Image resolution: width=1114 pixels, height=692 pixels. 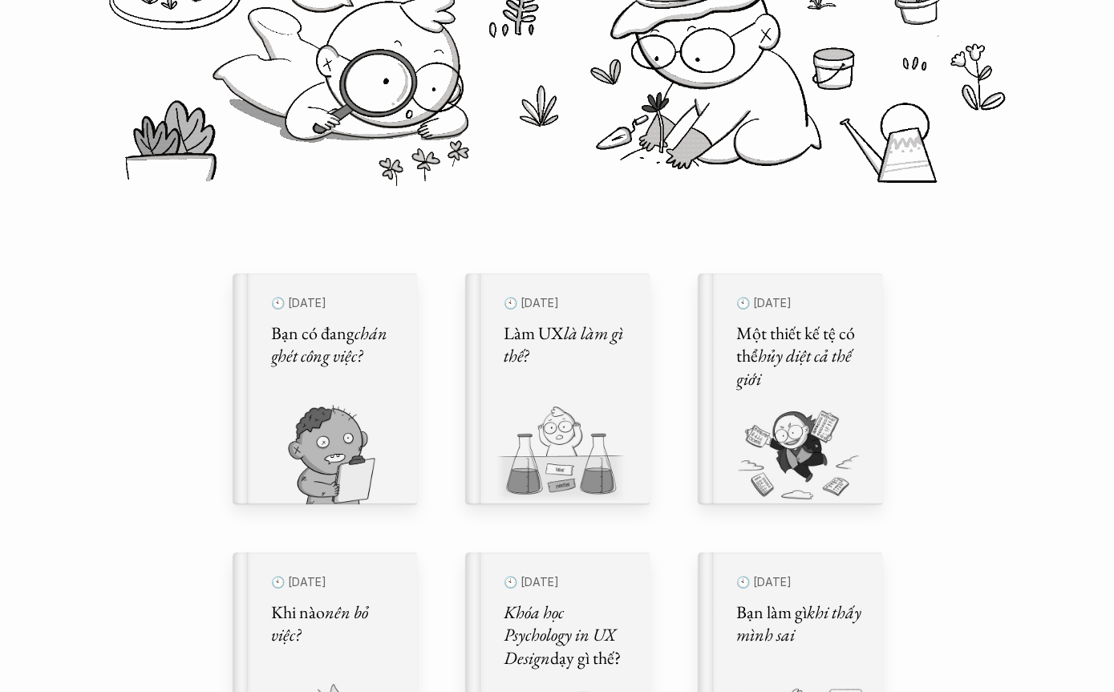 I want to click on em: chán ghét công việc?, so click(x=331, y=345).